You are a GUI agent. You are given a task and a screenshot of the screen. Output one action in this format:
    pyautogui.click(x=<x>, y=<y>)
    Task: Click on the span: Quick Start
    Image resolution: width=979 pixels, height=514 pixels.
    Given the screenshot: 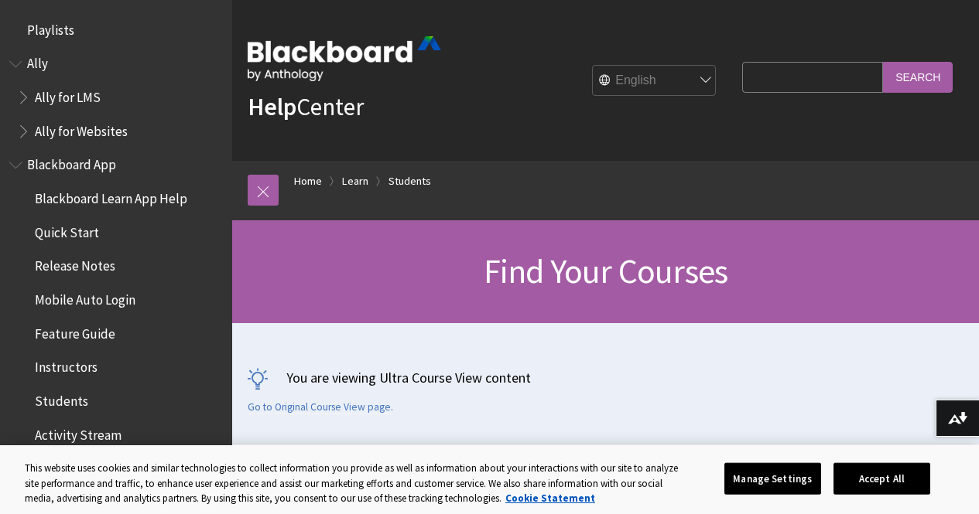 What is the action you would take?
    pyautogui.click(x=67, y=230)
    